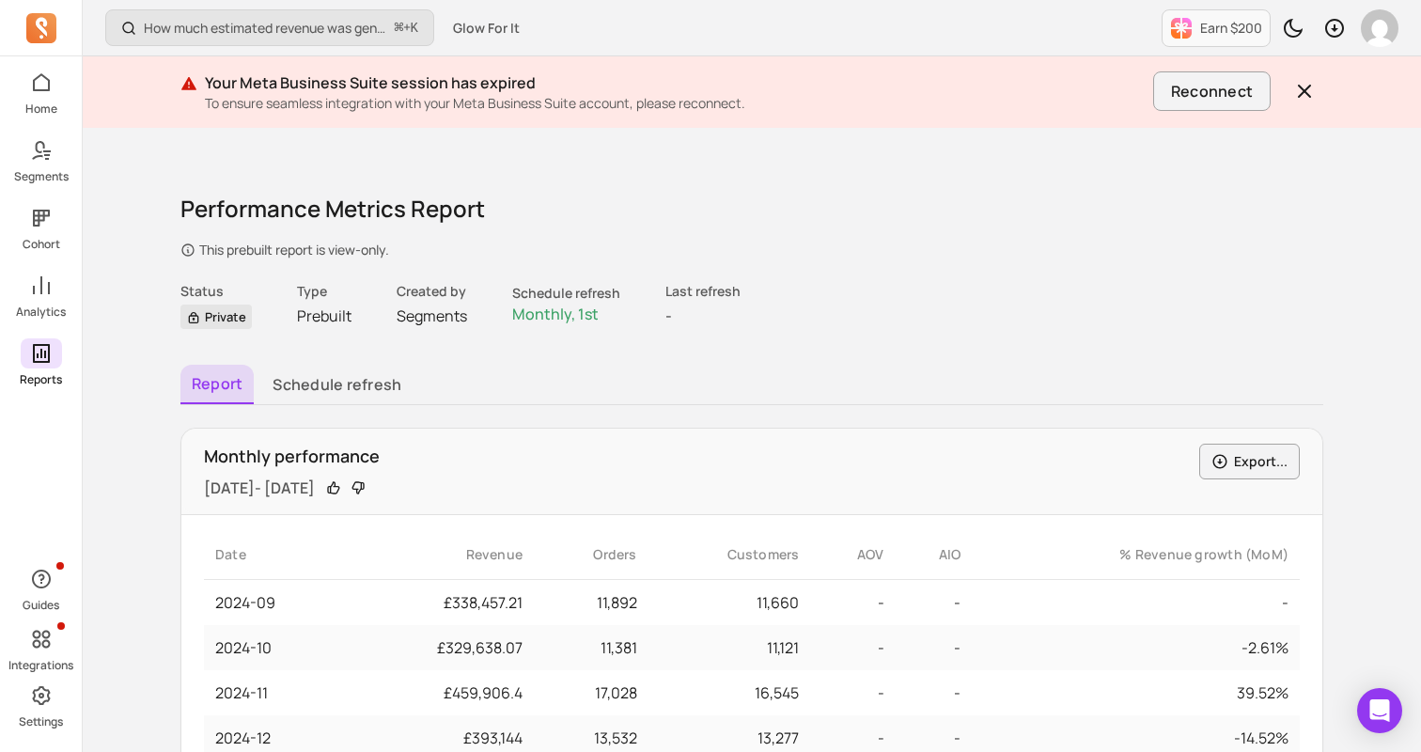 Image resolution: width=1421 pixels, height=752 pixels. Describe the element at coordinates (40, 312) in the screenshot. I see `p: Analytics` at that location.